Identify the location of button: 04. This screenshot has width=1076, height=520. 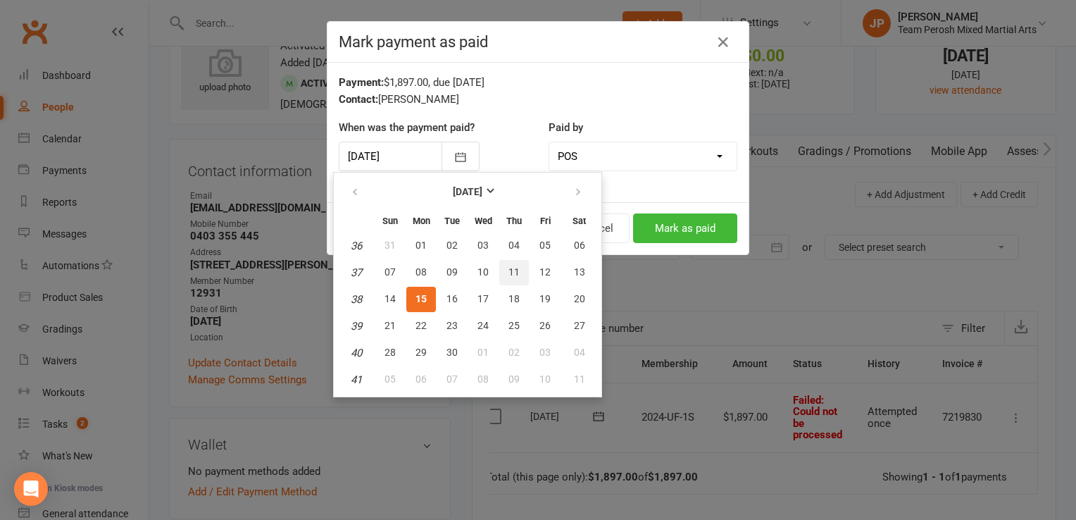
(514, 246).